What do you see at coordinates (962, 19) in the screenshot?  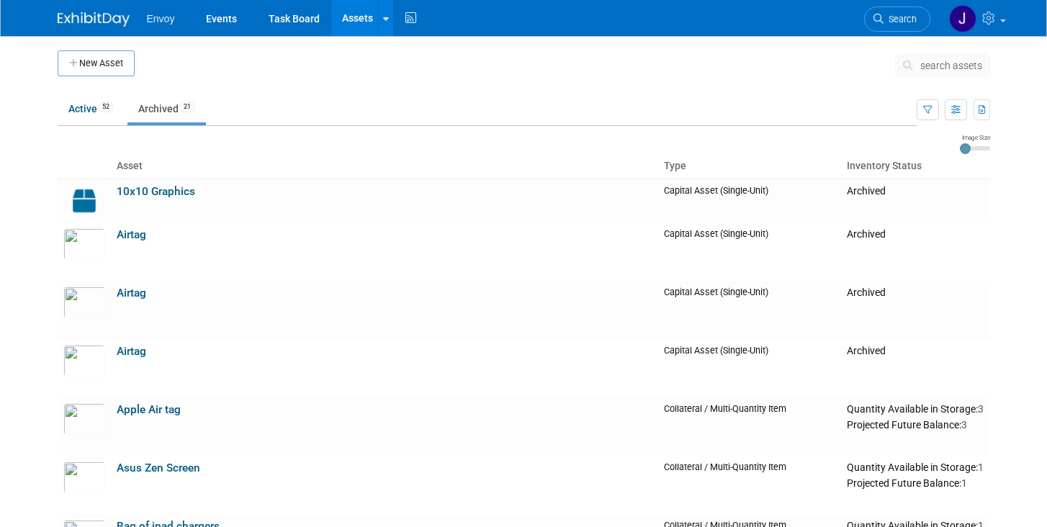 I see `img: Joanna Zerga` at bounding box center [962, 19].